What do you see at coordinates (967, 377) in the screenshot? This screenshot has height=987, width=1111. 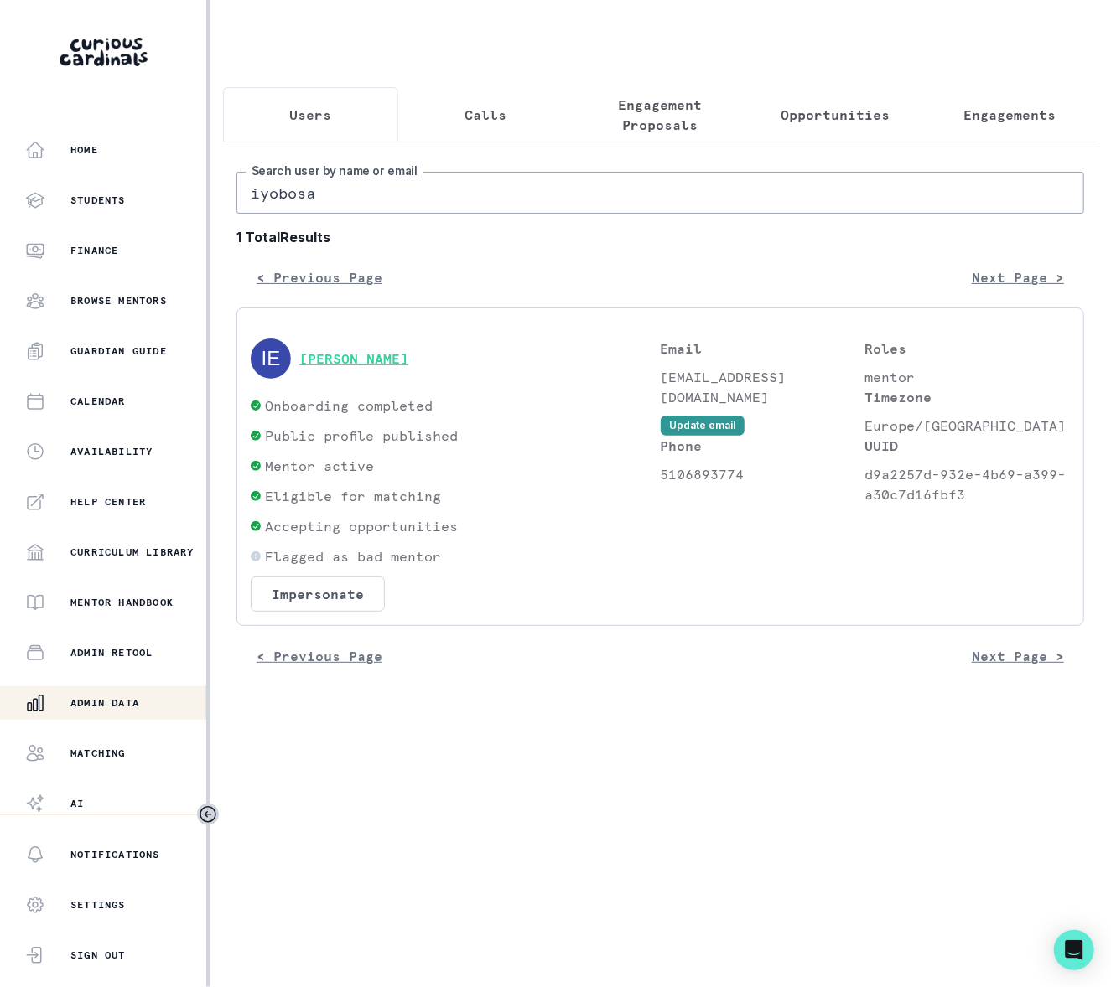 I see `p: mentor` at bounding box center [967, 377].